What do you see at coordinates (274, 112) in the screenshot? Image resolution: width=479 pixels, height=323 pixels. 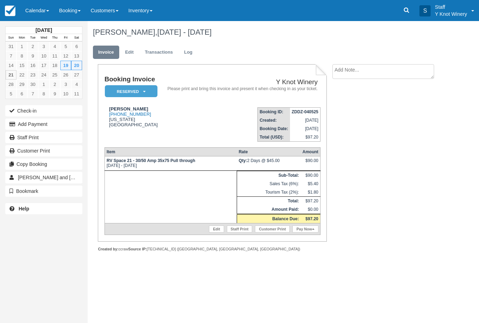 I see `th: Booking ID:` at bounding box center [274, 112].